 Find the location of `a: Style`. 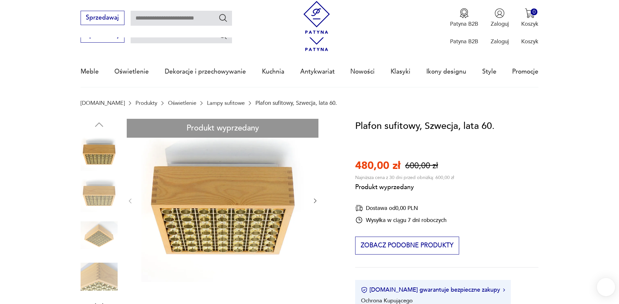

a: Style is located at coordinates (489, 72).